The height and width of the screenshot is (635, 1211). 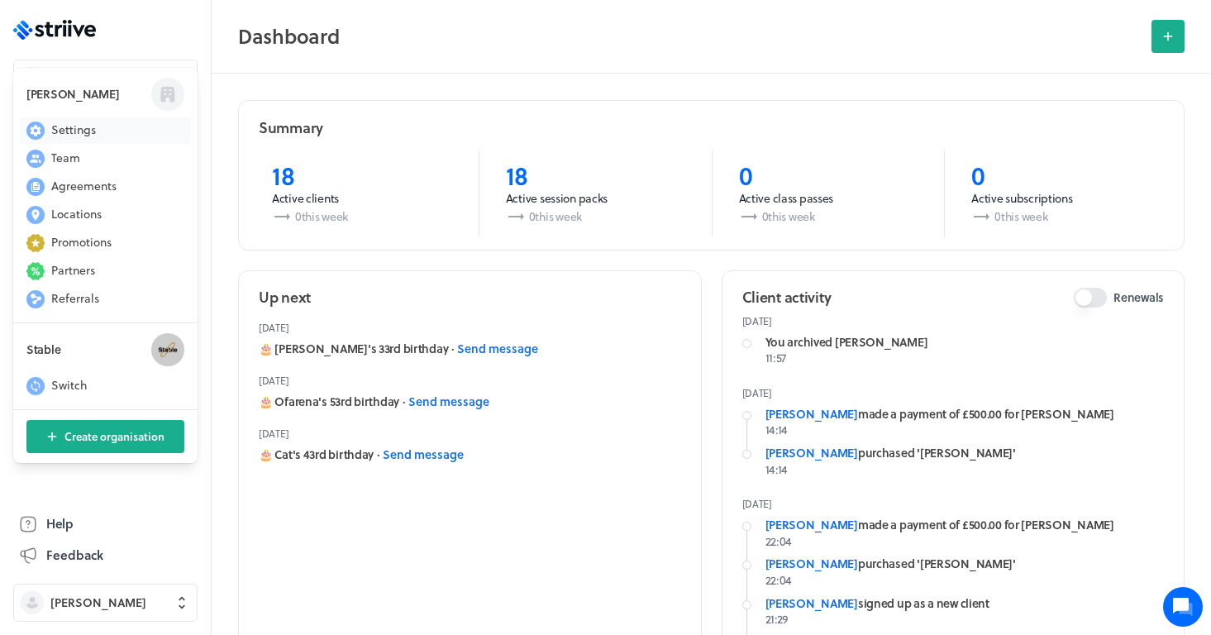 I want to click on button: Create organisation, so click(x=105, y=436).